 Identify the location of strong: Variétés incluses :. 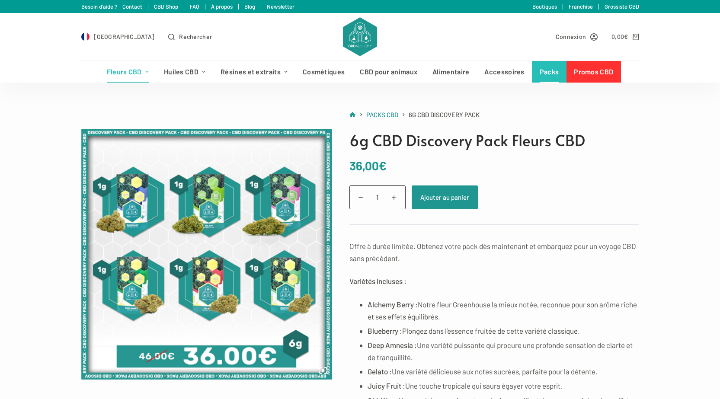
(378, 281).